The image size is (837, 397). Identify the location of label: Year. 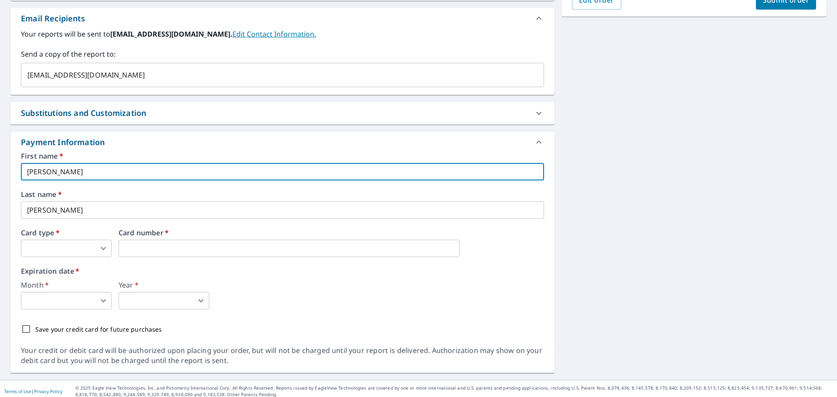
(164, 285).